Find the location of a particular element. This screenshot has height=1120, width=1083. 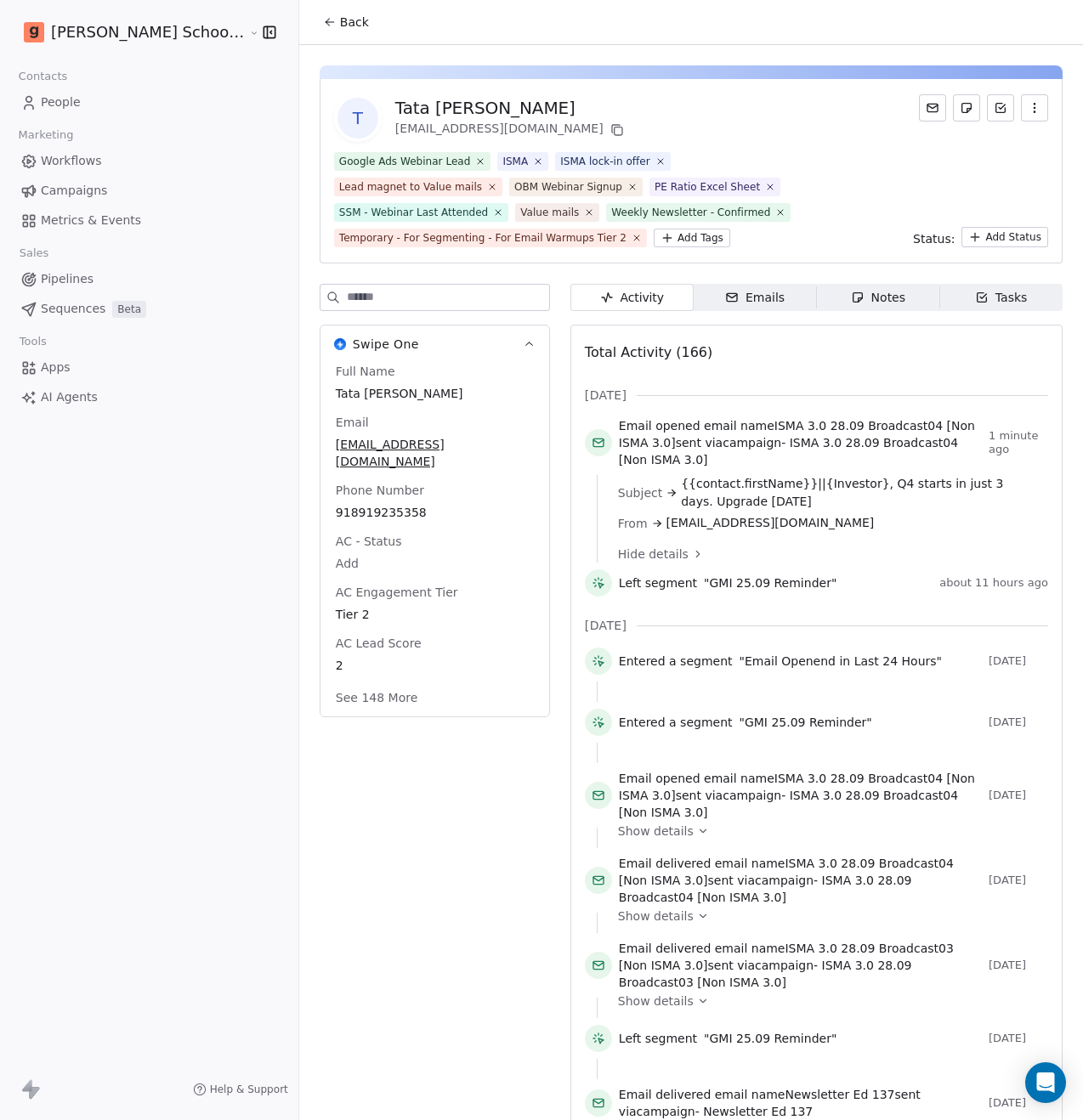

div: ISMA lock-in offer is located at coordinates (605, 162).